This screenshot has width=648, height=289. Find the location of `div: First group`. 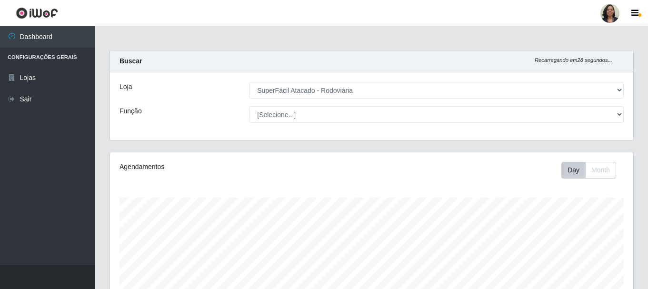

div: First group is located at coordinates (588, 170).